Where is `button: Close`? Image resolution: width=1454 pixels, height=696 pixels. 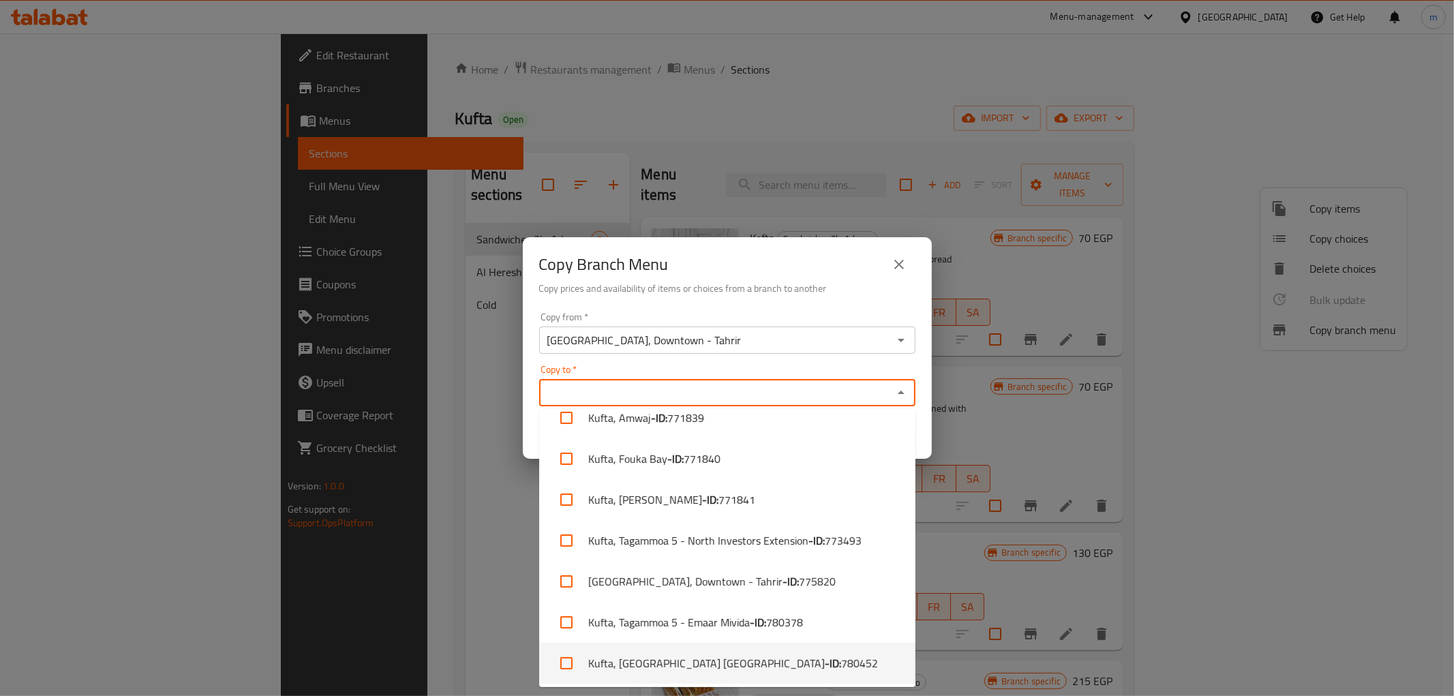
button: Close is located at coordinates (901, 393).